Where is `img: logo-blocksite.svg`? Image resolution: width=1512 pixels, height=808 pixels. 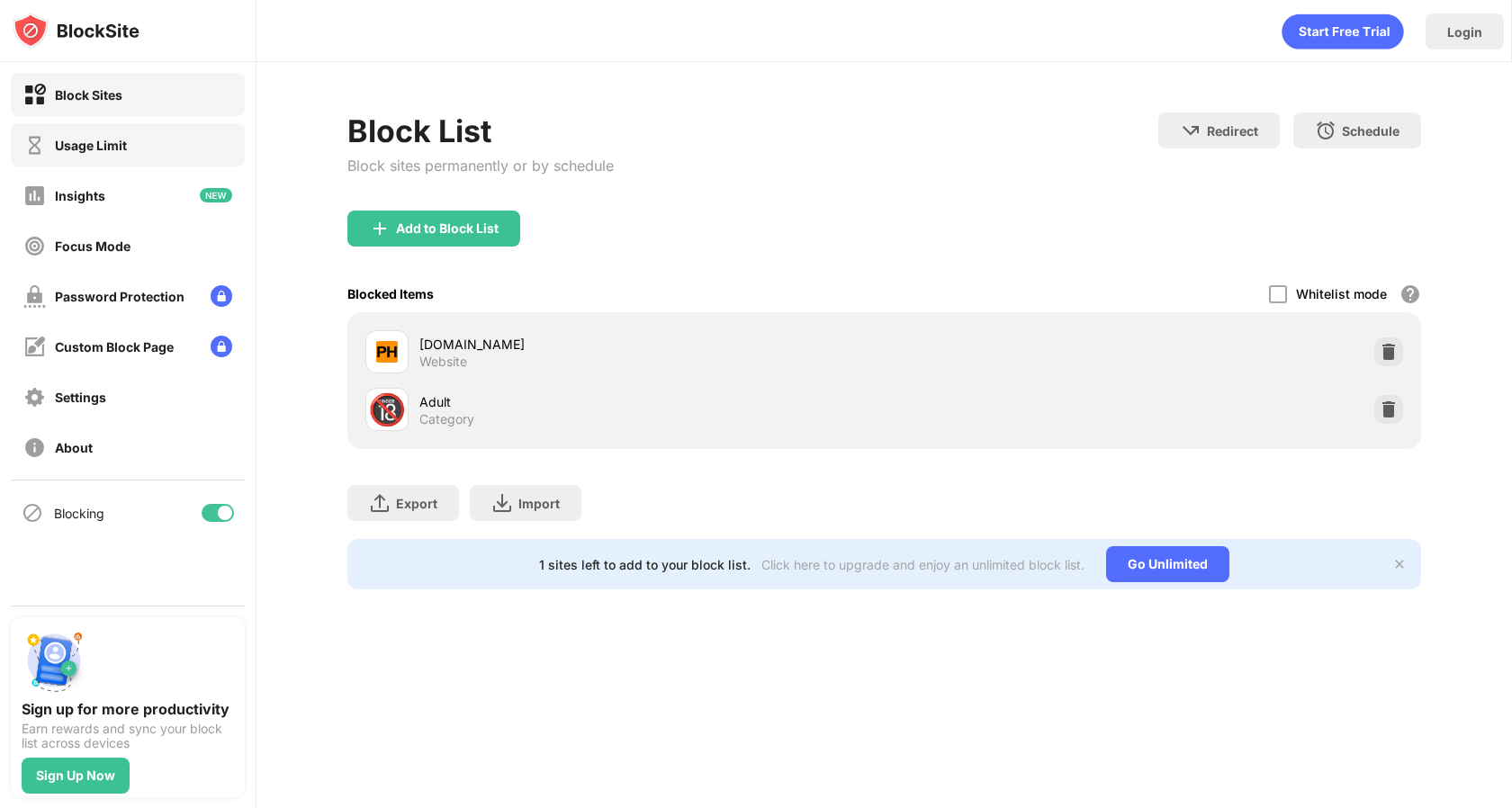 img: logo-blocksite.svg is located at coordinates (76, 31).